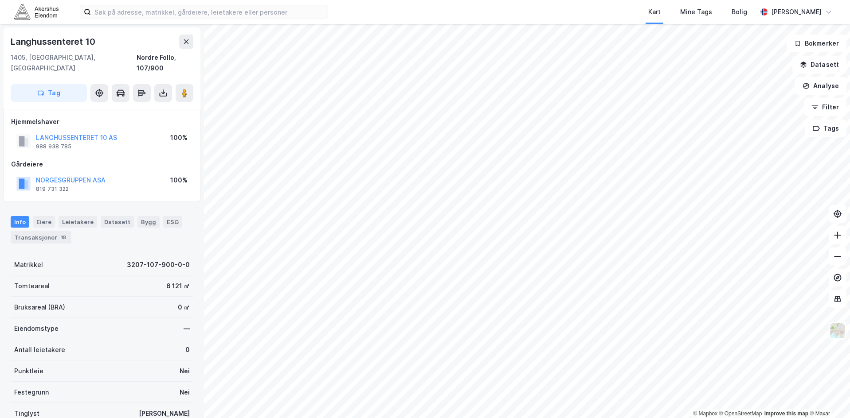 This screenshot has width=850, height=418. Describe the element at coordinates (819, 65) in the screenshot. I see `button: Datasett` at that location.